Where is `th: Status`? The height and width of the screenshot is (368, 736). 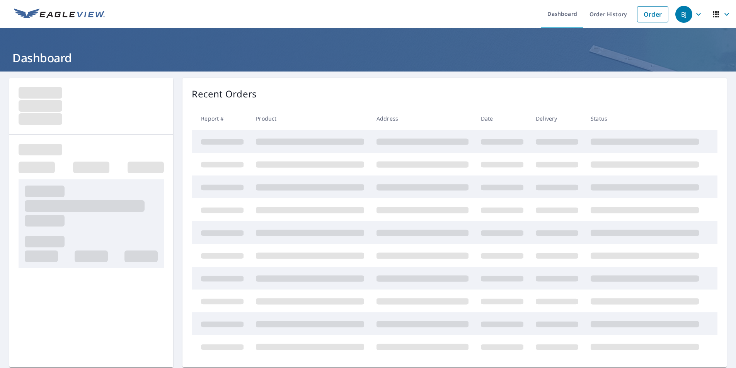
th: Status is located at coordinates (645, 118).